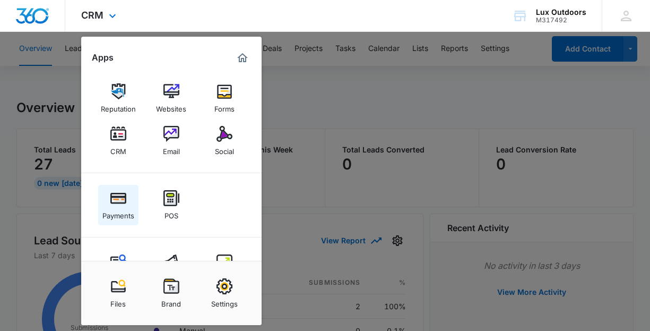 This screenshot has height=331, width=650. What do you see at coordinates (172, 149) in the screenshot?
I see `div: Email` at bounding box center [172, 149].